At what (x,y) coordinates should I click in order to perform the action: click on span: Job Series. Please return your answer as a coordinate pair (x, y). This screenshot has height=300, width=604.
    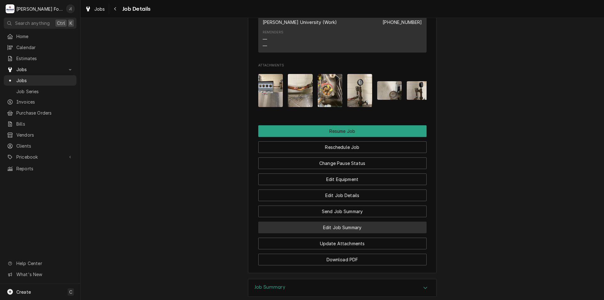
    Looking at the image, I should click on (45, 91).